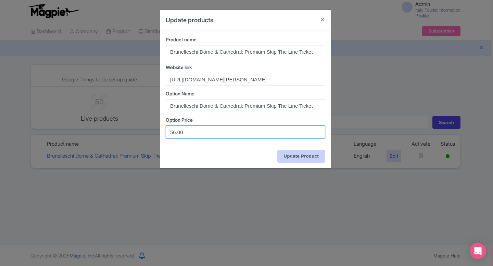 Image resolution: width=493 pixels, height=266 pixels. What do you see at coordinates (179, 67) in the screenshot?
I see `span: Website link` at bounding box center [179, 67].